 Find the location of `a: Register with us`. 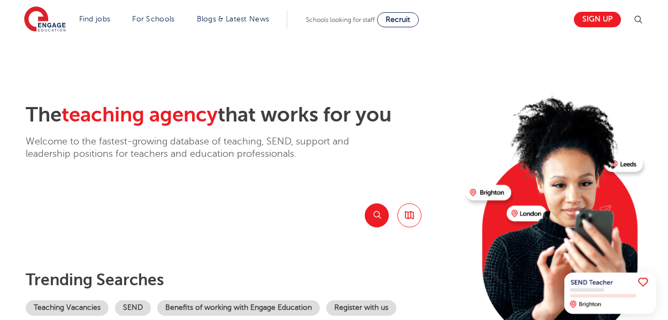

a: Register with us is located at coordinates (361, 307).